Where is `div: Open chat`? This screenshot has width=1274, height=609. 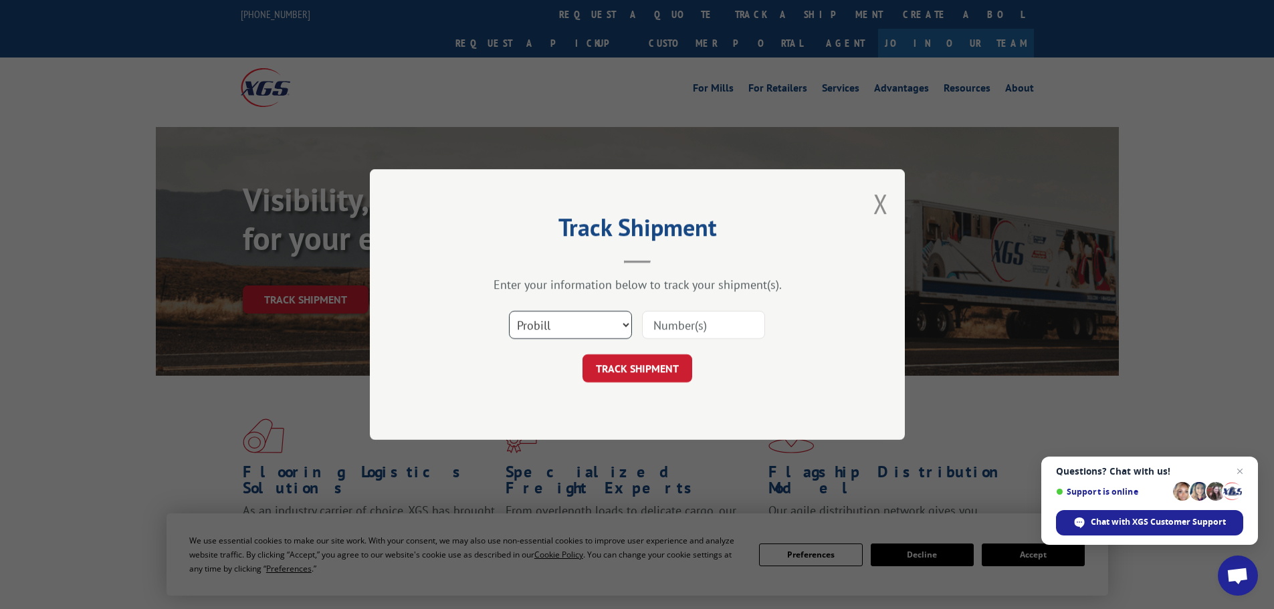 div: Open chat is located at coordinates (1238, 576).